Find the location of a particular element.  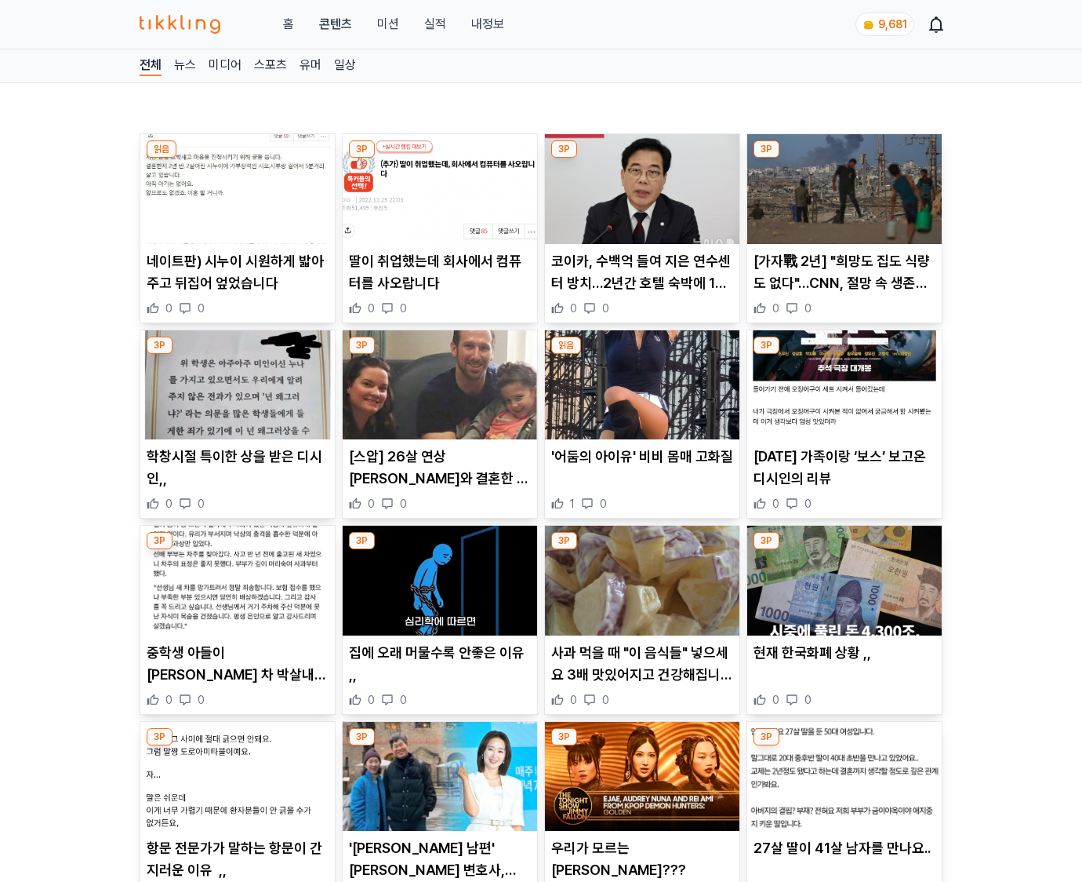

img: 코이카, 수백억 들여 지은 연수센터 방치…2년간 호텔 숙박에 12억 예산 낭비 is located at coordinates (642, 189).